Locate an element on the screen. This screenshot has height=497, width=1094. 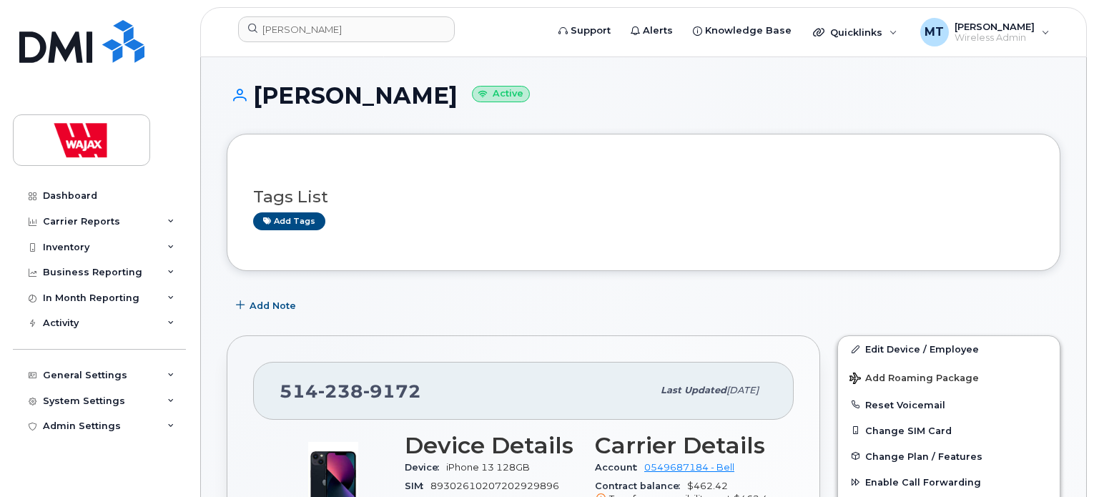
span: Contract balance is located at coordinates (640, 485).